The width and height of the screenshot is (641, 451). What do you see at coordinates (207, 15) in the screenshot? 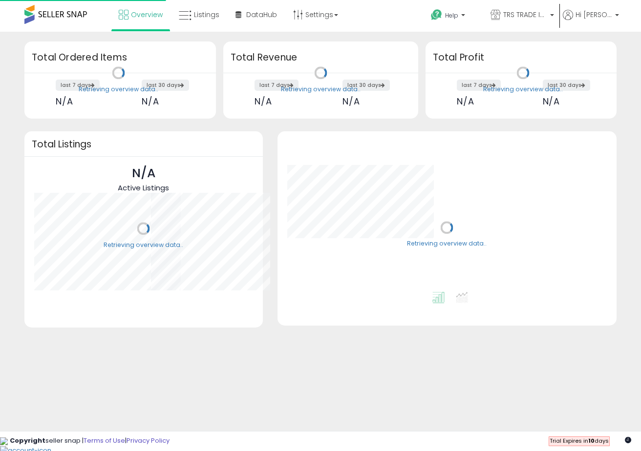
I see `span: Listings` at bounding box center [207, 15].